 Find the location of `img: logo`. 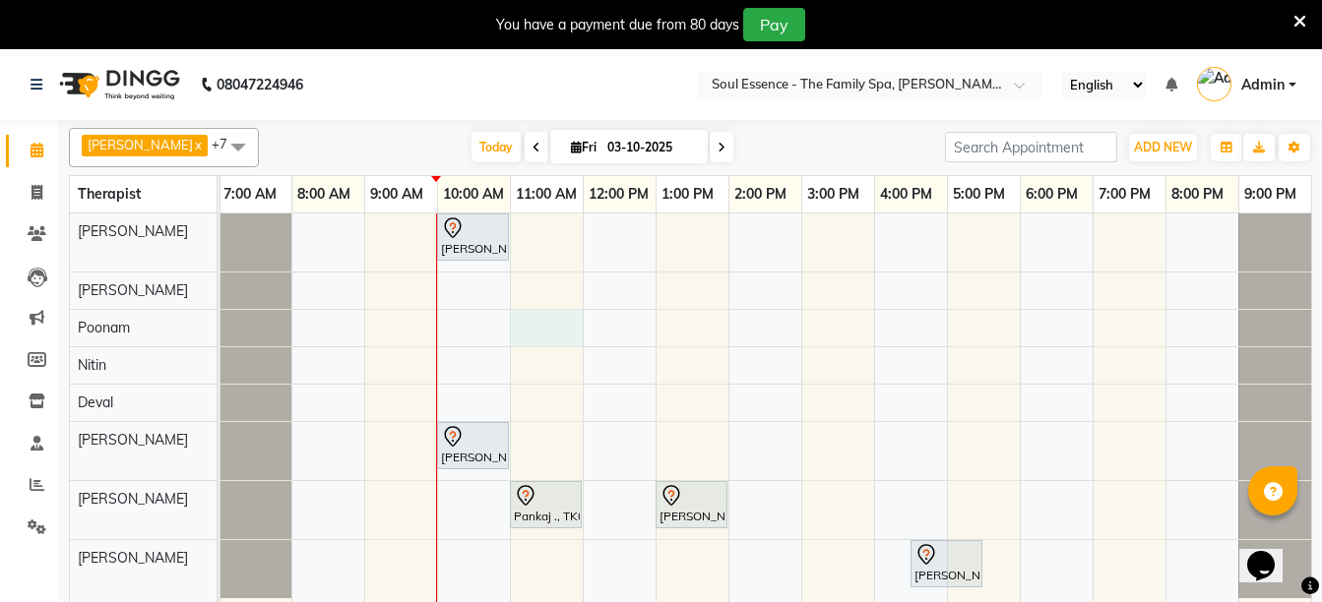

img: logo is located at coordinates (117, 85).